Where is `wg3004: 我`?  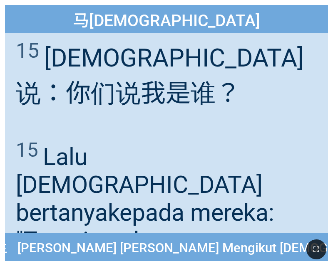 wg3004: 我 is located at coordinates (191, 93).